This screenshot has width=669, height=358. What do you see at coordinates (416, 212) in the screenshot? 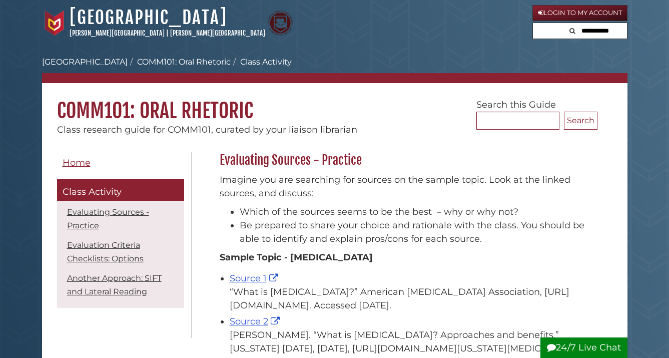
I see `li: Which of the sources seems to be the best – why or why not?` at bounding box center [416, 212].